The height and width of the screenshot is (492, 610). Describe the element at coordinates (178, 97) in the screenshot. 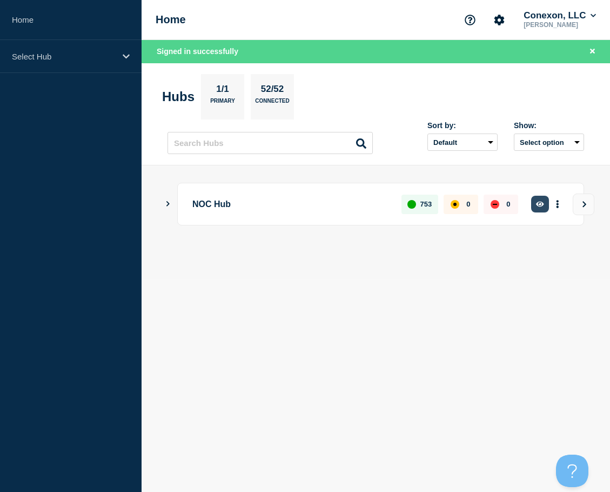

I see `h2: Hubs` at that location.